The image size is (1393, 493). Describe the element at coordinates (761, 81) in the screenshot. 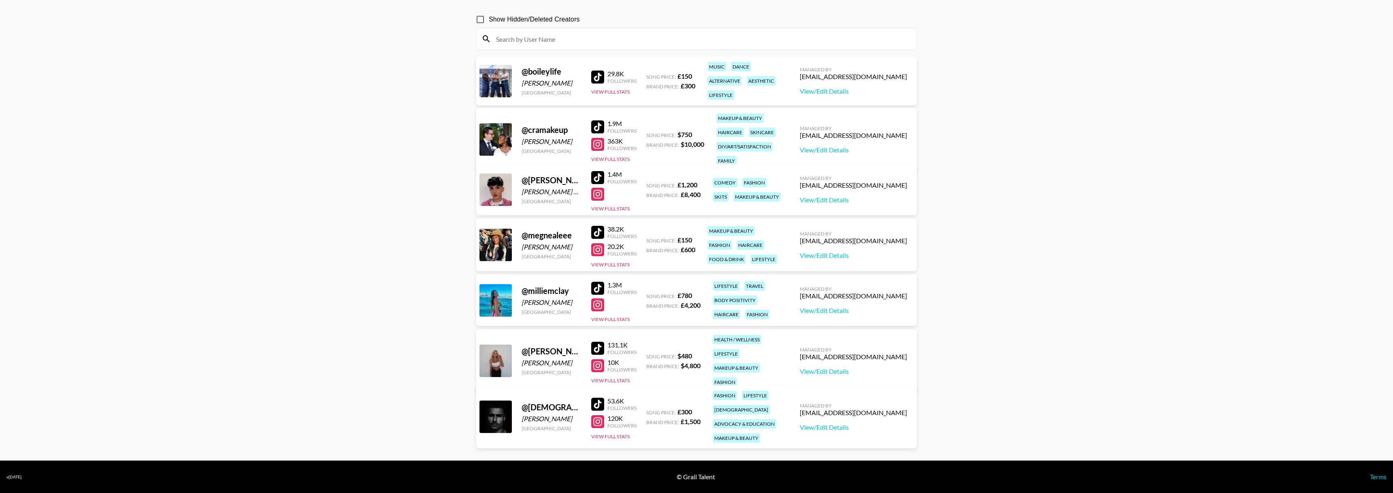

I see `div: aesthetic` at that location.